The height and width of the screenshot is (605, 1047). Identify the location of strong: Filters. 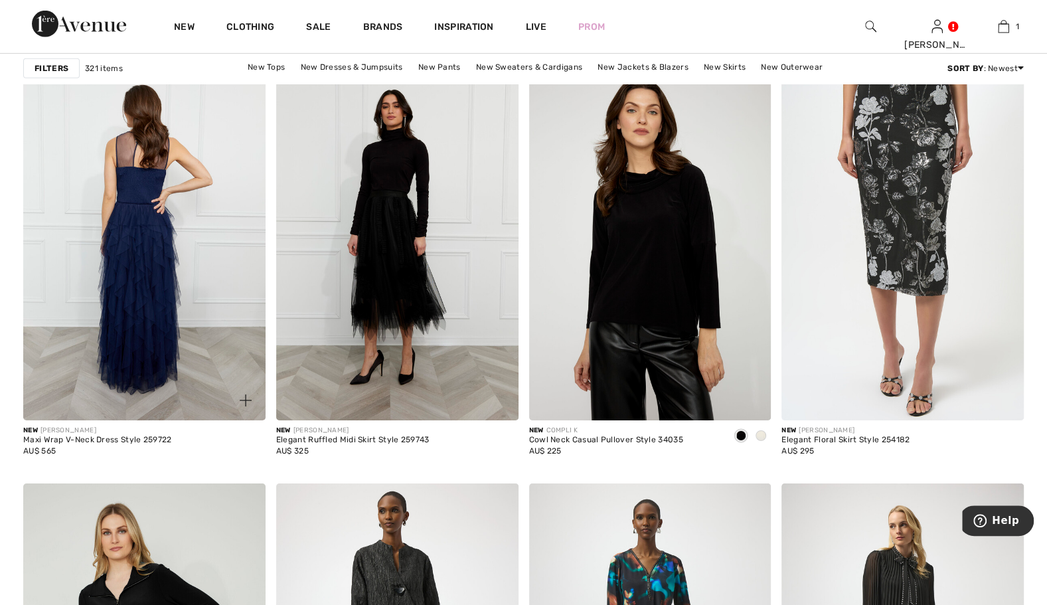
(51, 68).